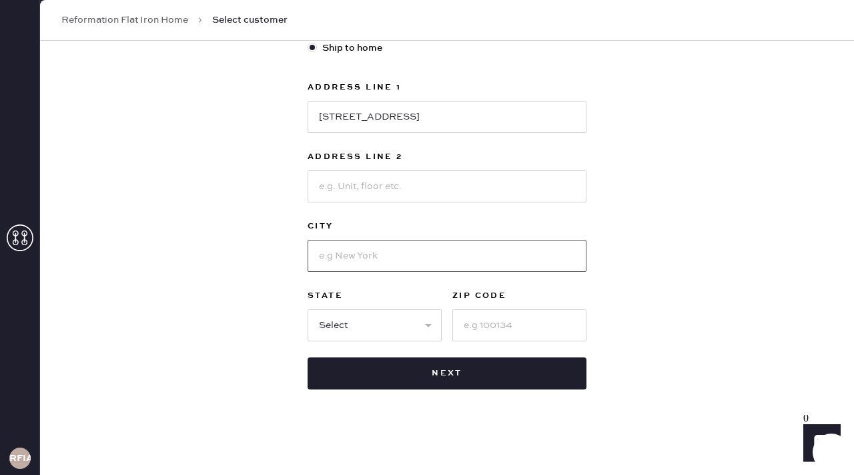  I want to click on label: State, so click(374, 296).